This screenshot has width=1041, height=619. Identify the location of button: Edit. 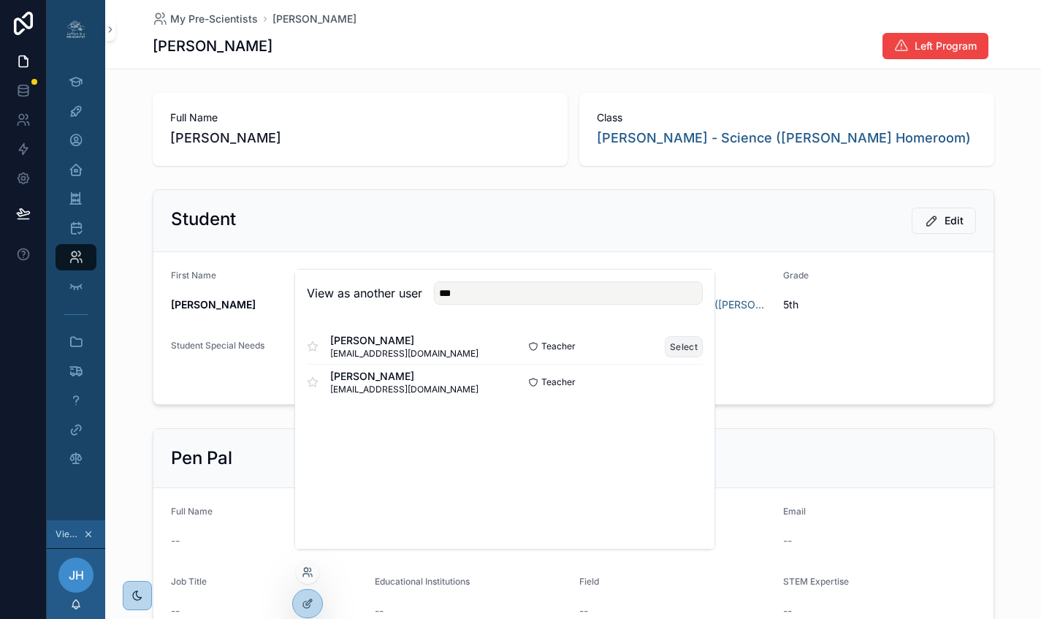
(944, 221).